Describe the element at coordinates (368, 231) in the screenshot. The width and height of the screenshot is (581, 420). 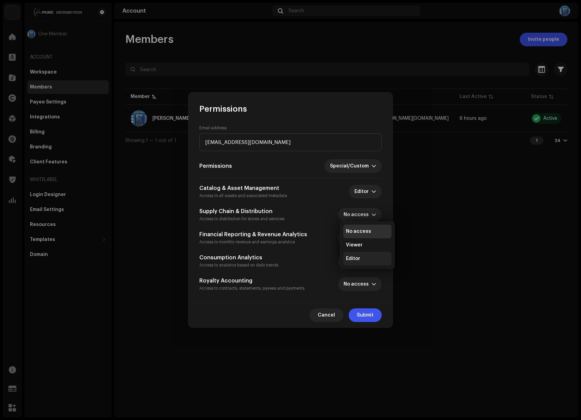
I see `li: No access` at that location.